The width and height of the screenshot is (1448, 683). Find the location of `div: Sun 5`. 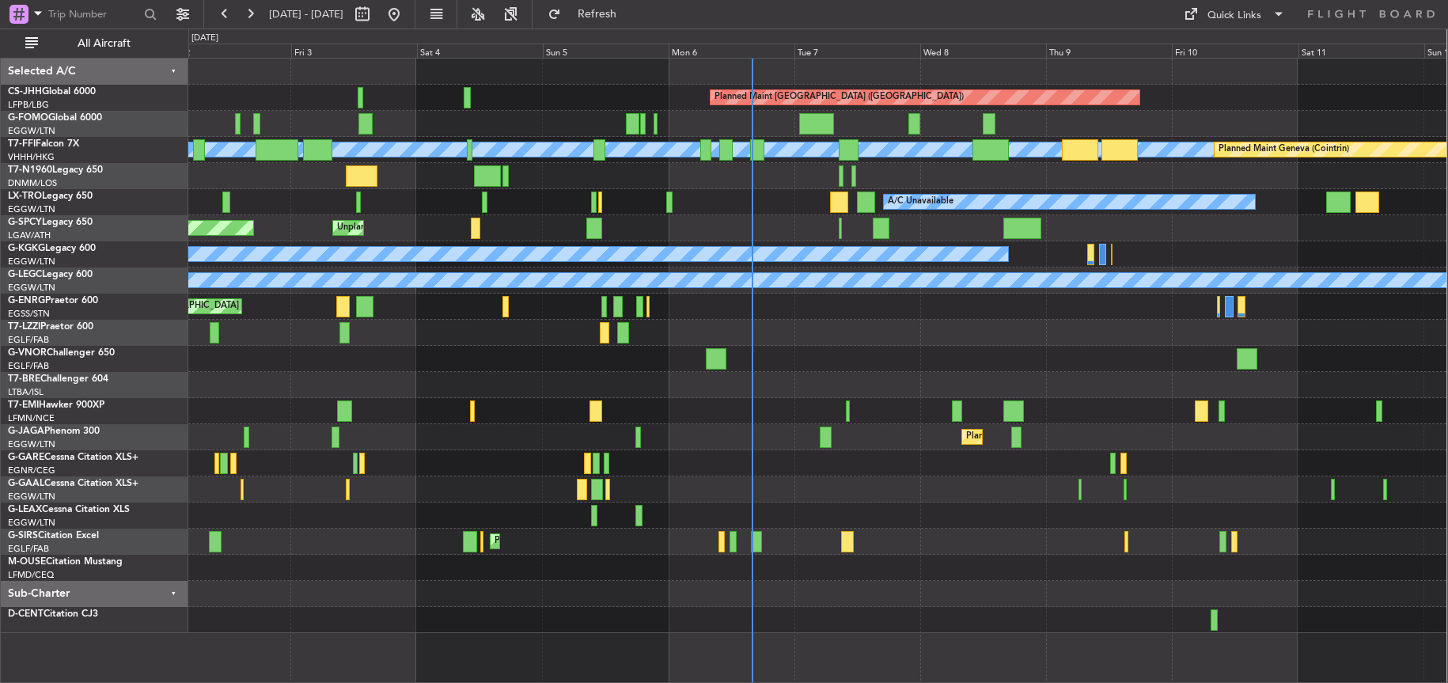

div: Sun 5 is located at coordinates (605, 51).